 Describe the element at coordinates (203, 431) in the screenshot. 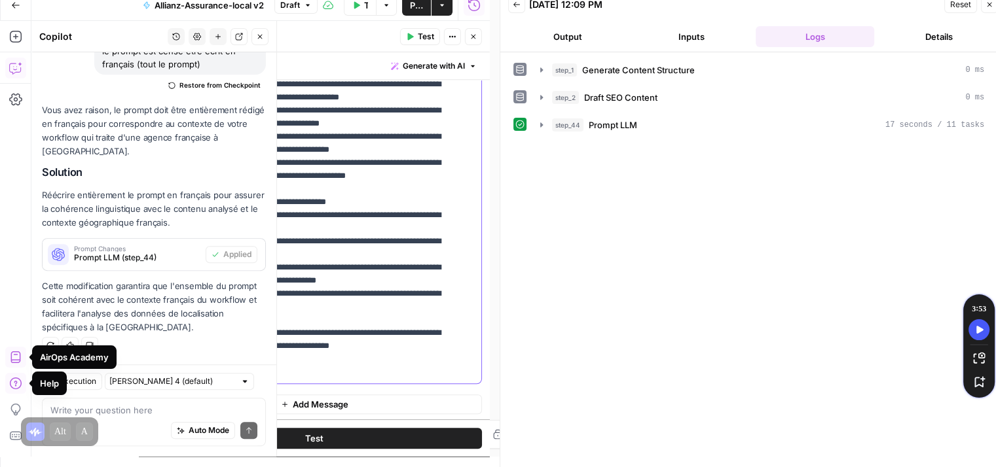

I see `button: Auto Mode` at that location.